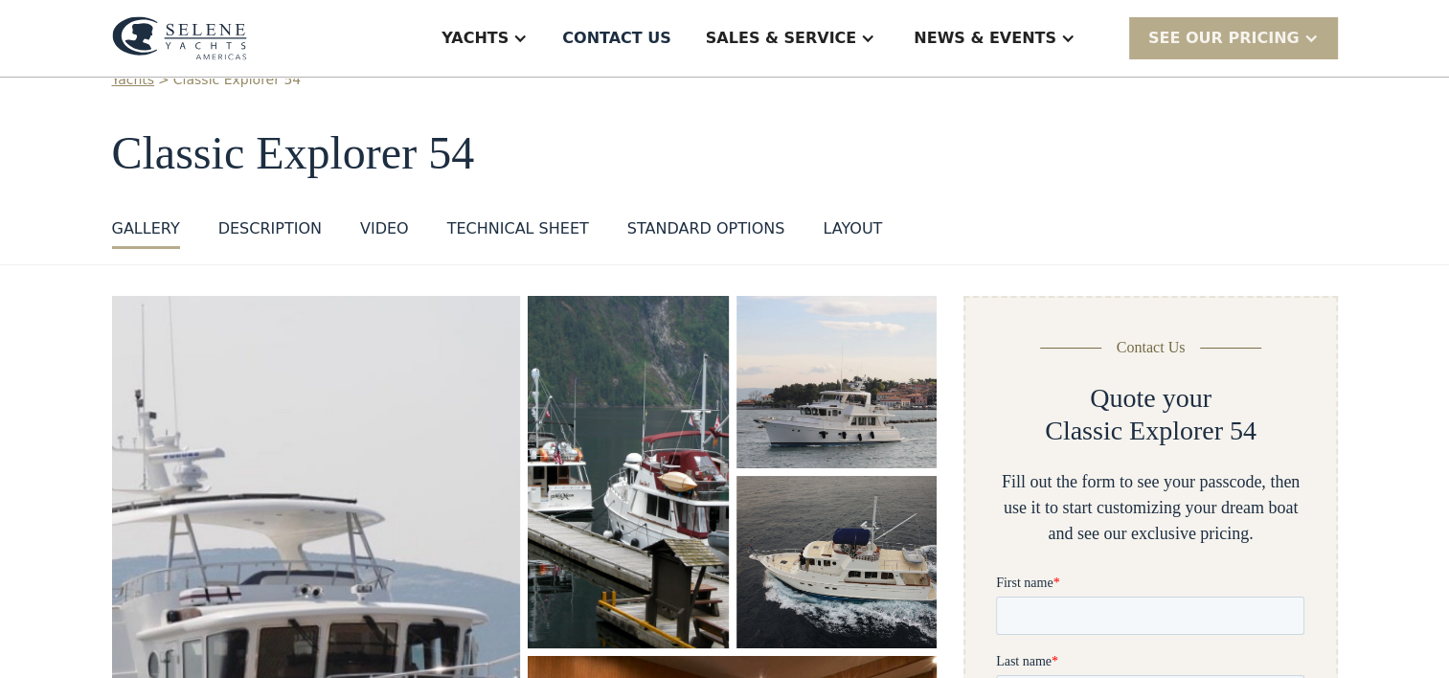 The width and height of the screenshot is (1449, 678). I want to click on a: standard options, so click(706, 233).